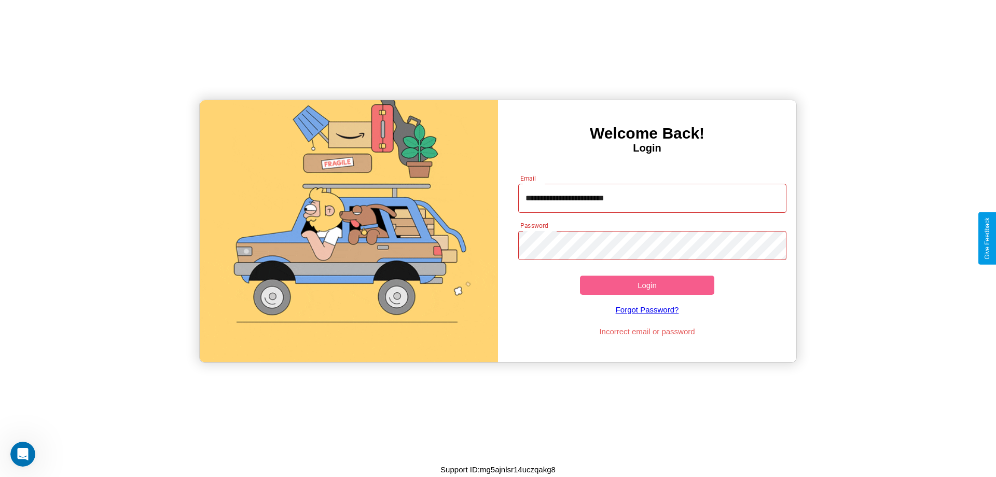 This screenshot has width=996, height=477. What do you see at coordinates (528, 178) in the screenshot?
I see `label: Email` at bounding box center [528, 178].